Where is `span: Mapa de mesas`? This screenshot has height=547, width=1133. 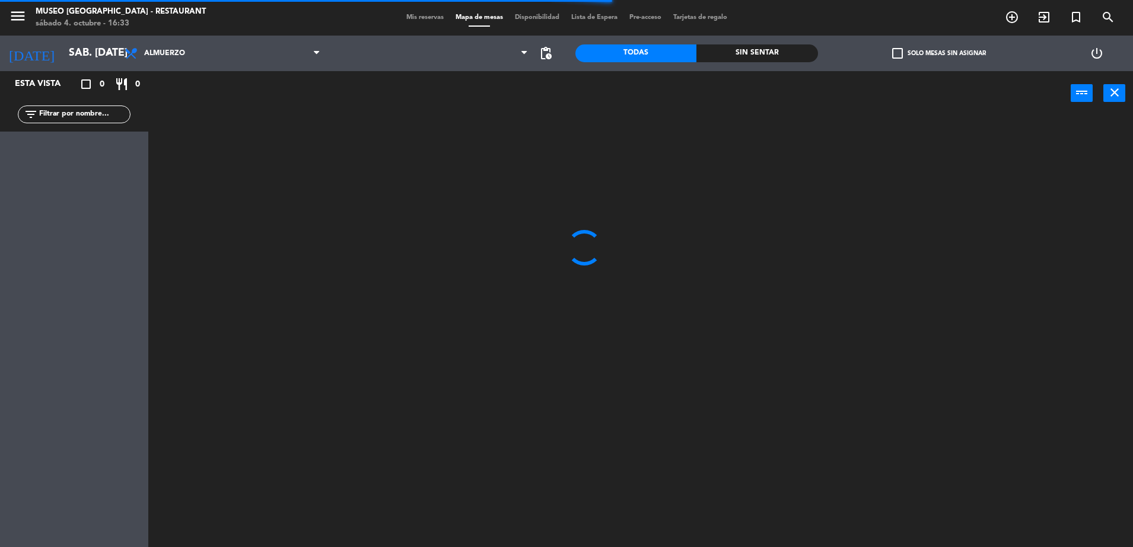
span: Mapa de mesas is located at coordinates (479, 17).